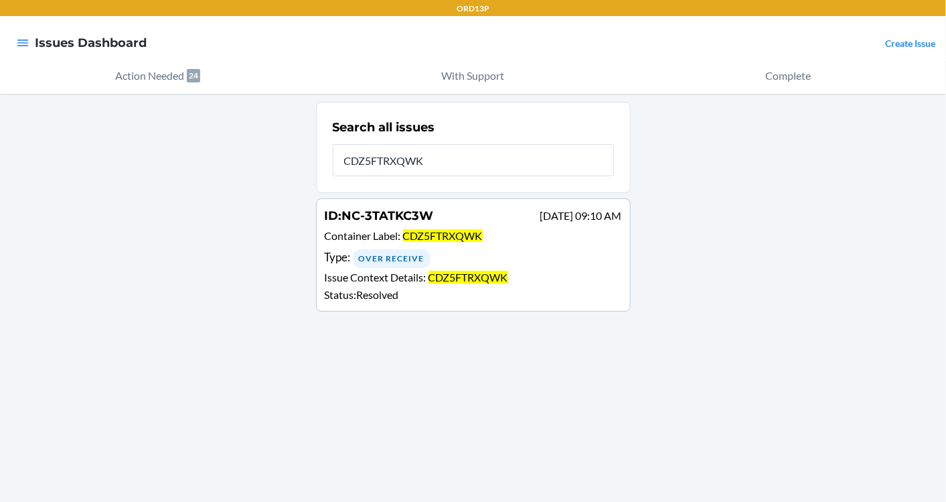  I want to click on p: Issue Context Details :, so click(473, 277).